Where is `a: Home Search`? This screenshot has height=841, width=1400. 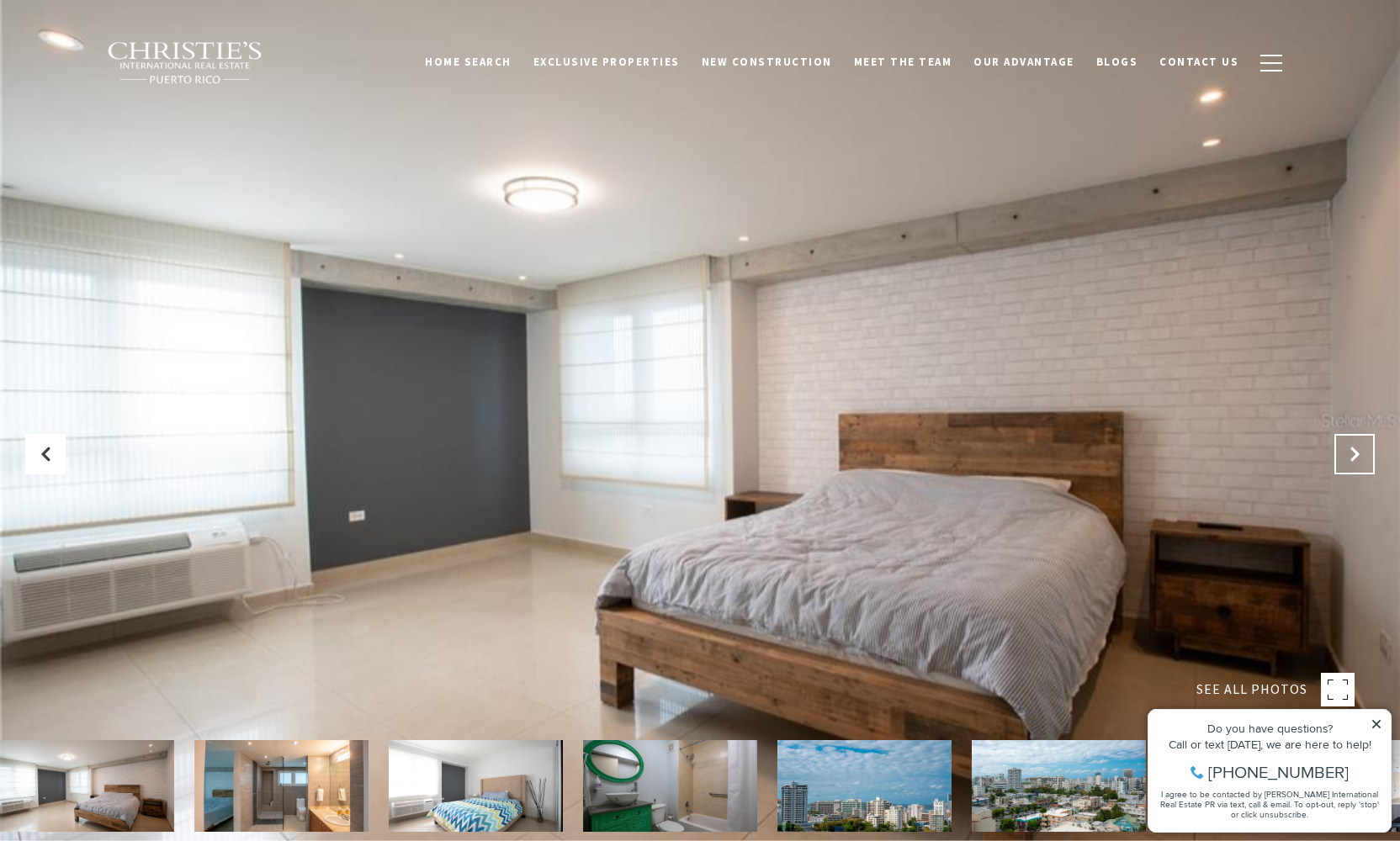
a: Home Search is located at coordinates (468, 62).